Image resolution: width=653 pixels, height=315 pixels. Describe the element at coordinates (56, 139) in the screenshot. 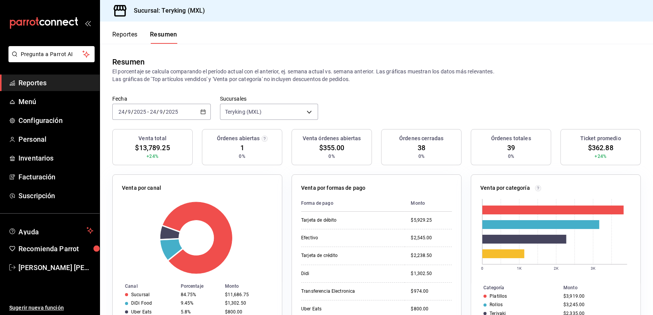

I see `span: Personal` at that location.